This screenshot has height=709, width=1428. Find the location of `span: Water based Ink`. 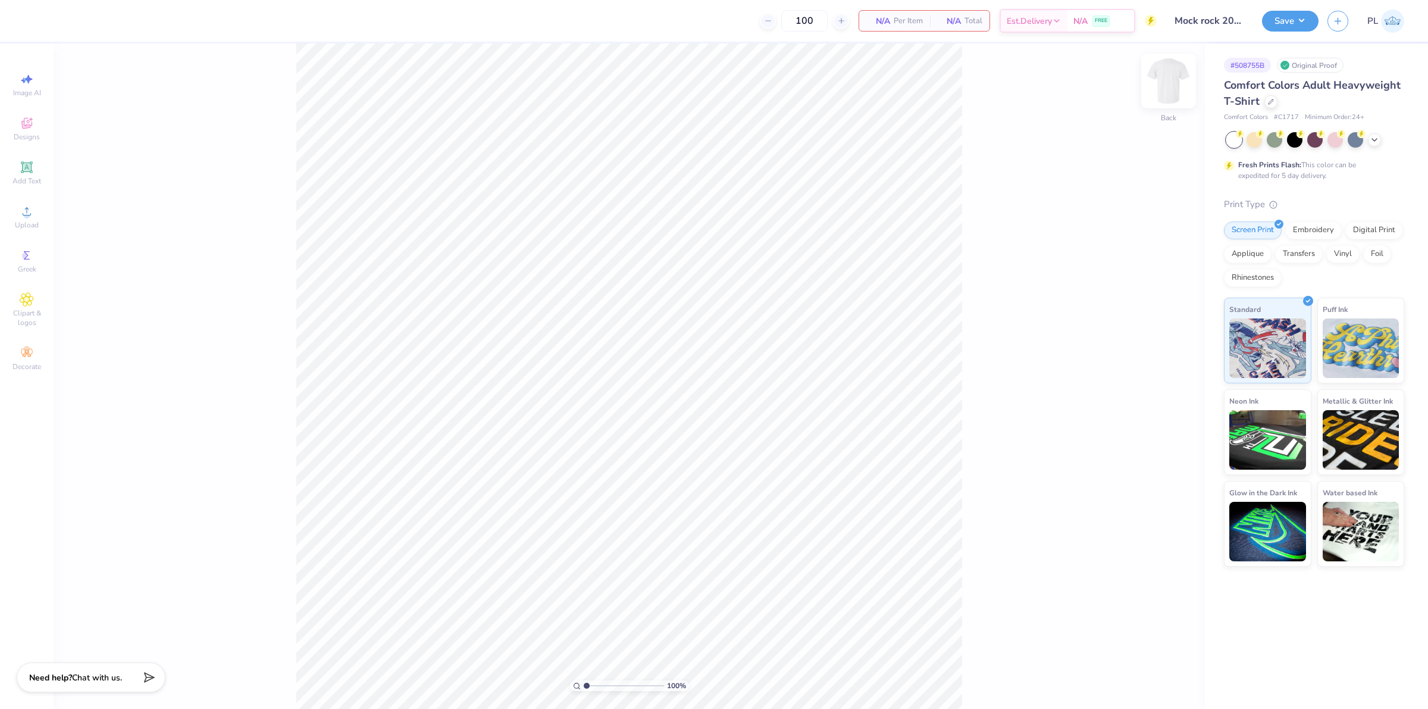

span: Water based Ink is located at coordinates (1350, 492).